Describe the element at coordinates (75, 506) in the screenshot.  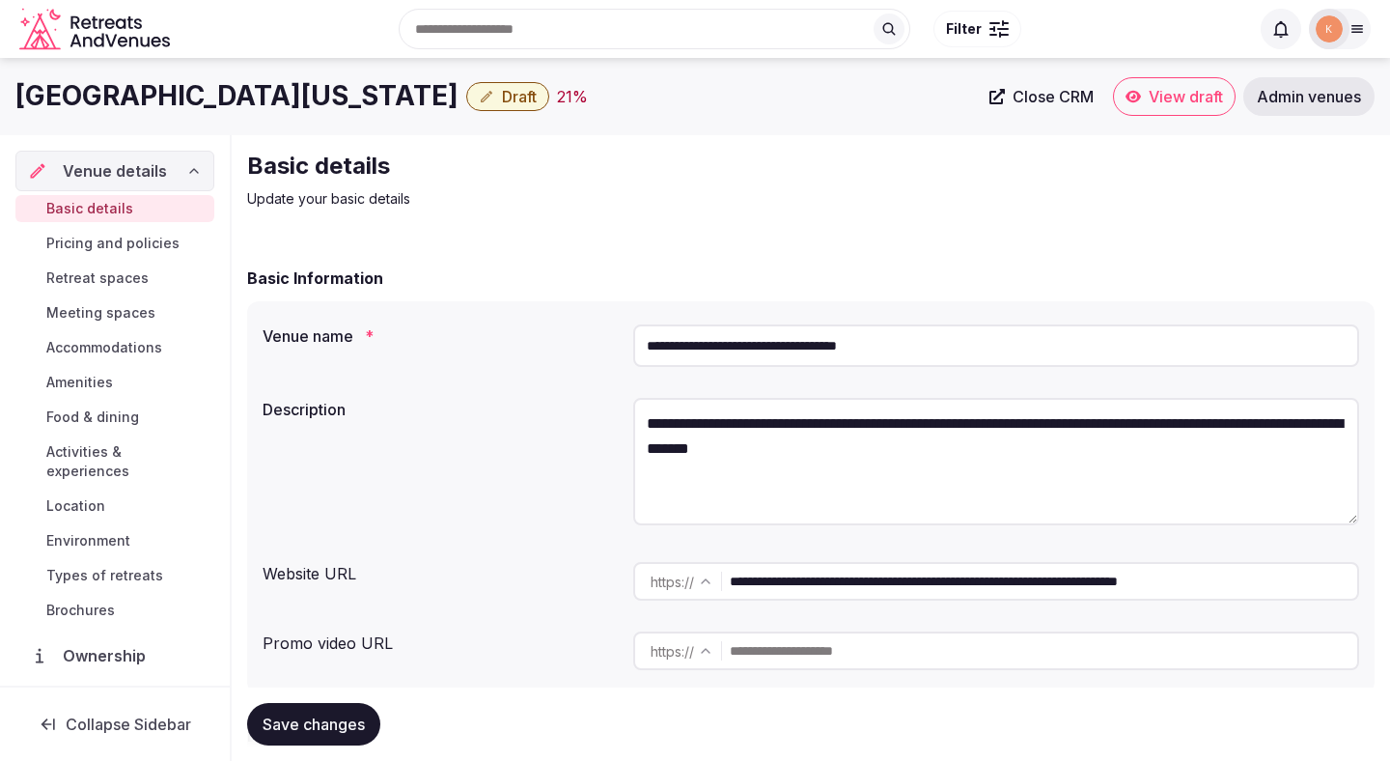
I see `span: Location` at that location.